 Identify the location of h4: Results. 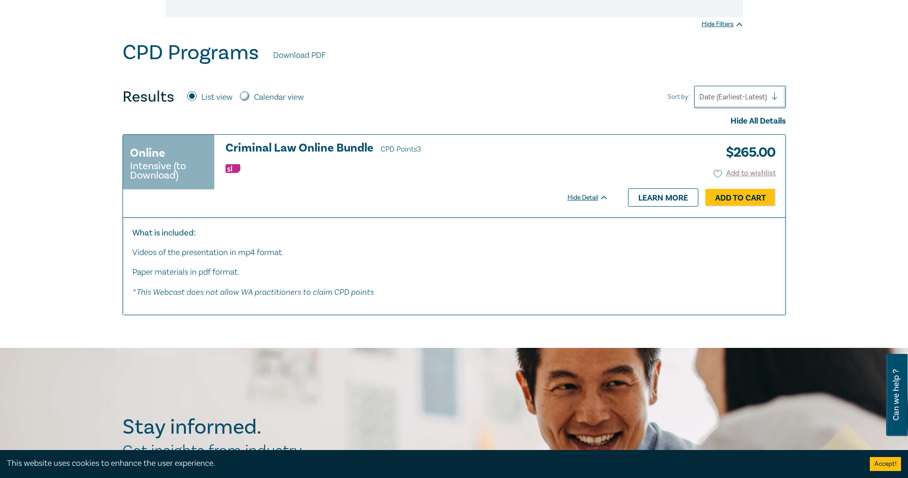
(148, 97).